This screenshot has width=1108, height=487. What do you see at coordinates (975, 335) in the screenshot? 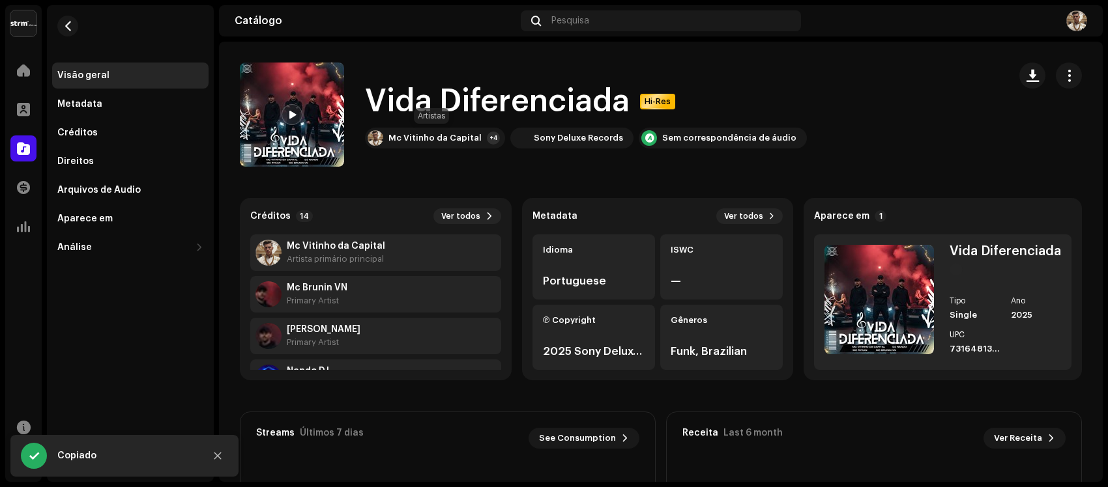
I see `div: UPC` at bounding box center [975, 335].